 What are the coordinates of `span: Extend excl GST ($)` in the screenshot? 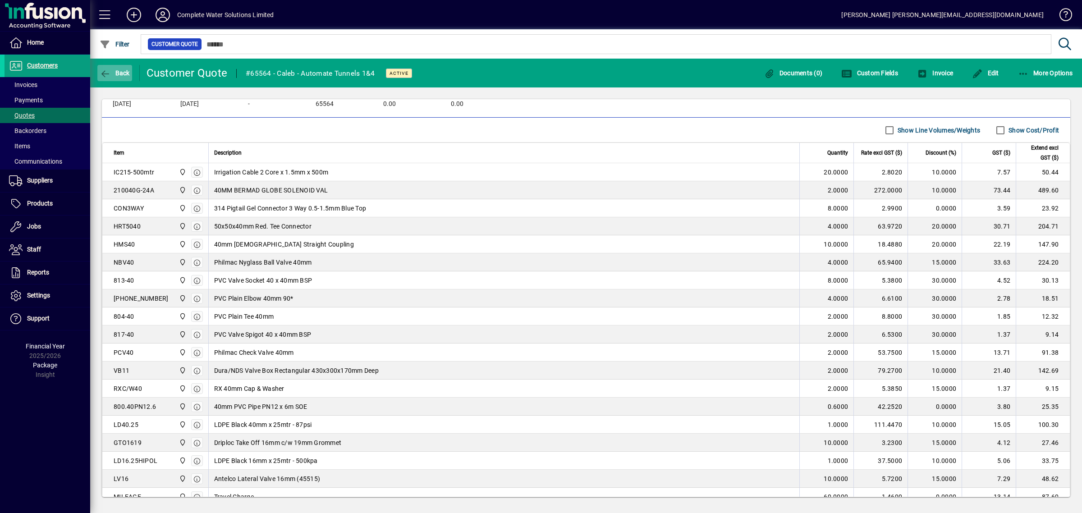 It's located at (1040, 153).